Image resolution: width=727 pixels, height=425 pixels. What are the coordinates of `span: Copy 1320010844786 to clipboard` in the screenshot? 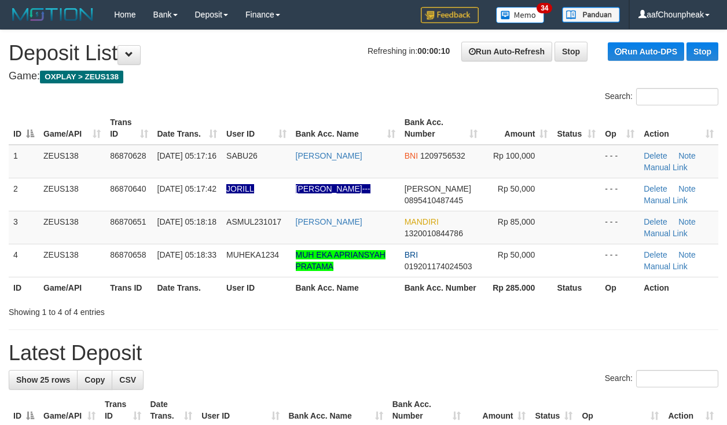 It's located at (434, 233).